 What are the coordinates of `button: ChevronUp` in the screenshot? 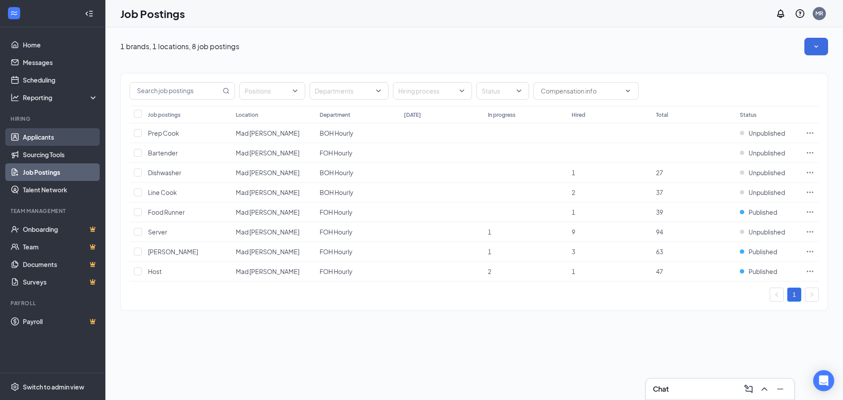 It's located at (764, 389).